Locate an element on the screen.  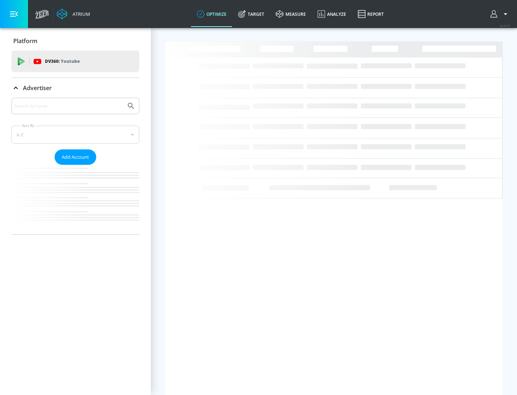
a: optimize is located at coordinates (212, 14).